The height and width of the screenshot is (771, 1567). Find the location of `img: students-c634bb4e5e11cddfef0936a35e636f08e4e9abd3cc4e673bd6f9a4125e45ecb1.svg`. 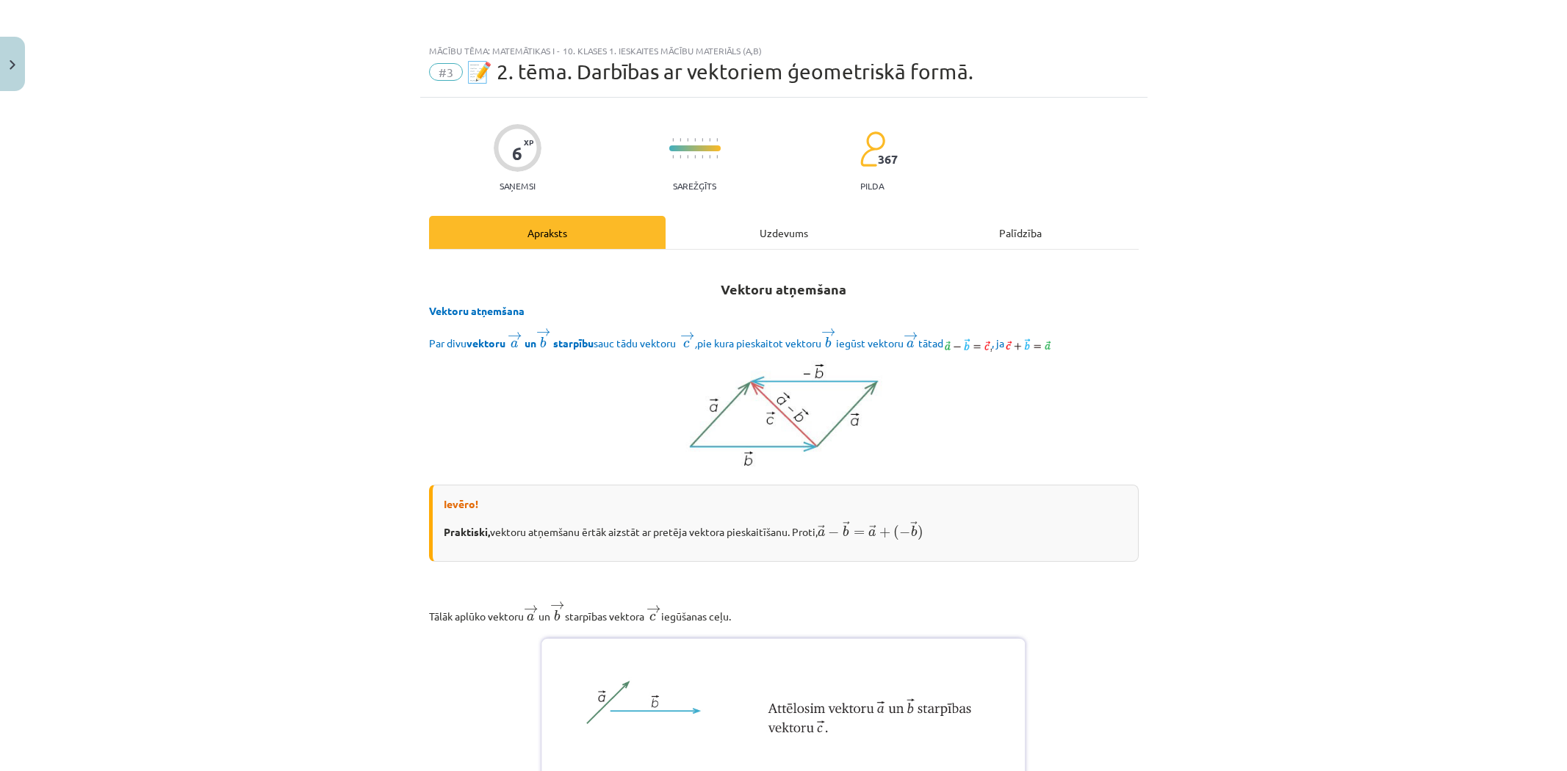

img: students-c634bb4e5e11cddfef0936a35e636f08e4e9abd3cc4e673bd6f9a4125e45ecb1.svg is located at coordinates (872, 149).